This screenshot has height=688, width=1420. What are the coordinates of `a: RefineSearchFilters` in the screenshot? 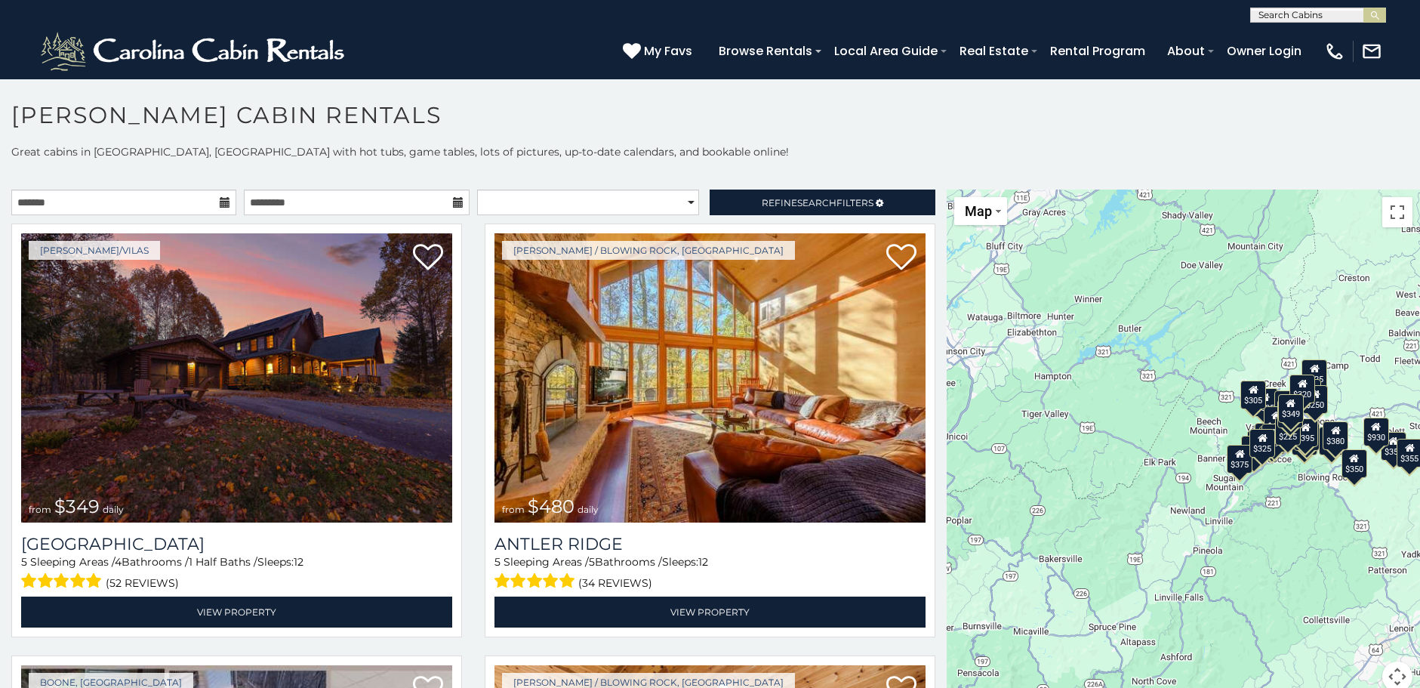 It's located at (822, 202).